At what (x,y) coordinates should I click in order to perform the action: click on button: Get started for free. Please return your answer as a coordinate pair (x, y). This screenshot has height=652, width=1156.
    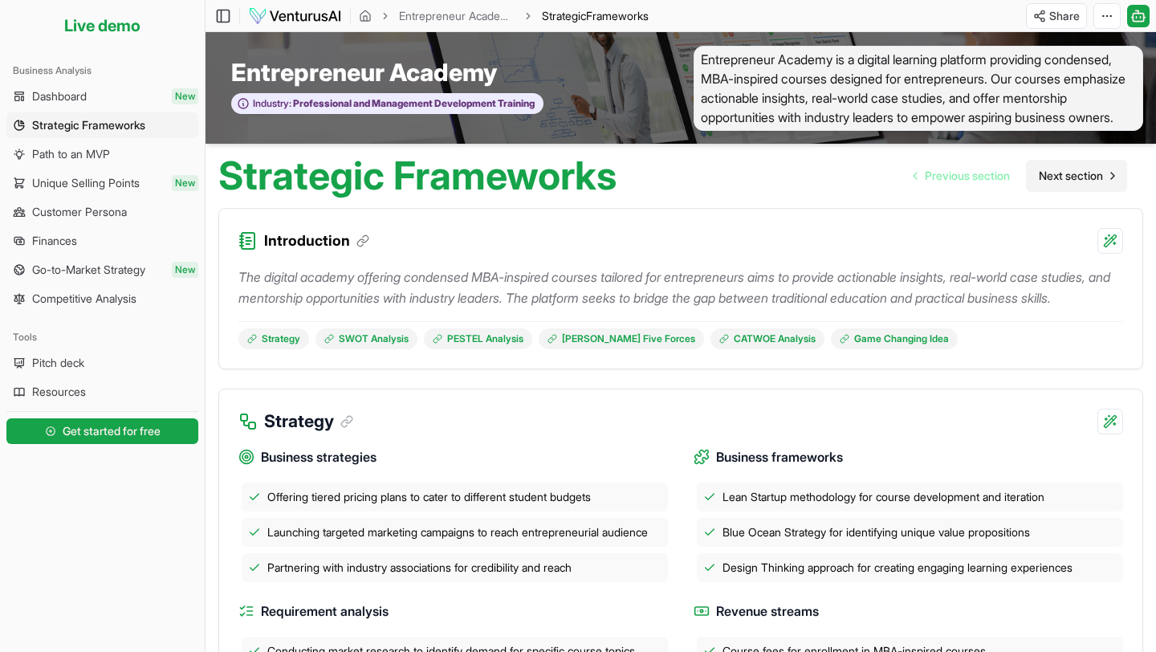
    Looking at the image, I should click on (102, 431).